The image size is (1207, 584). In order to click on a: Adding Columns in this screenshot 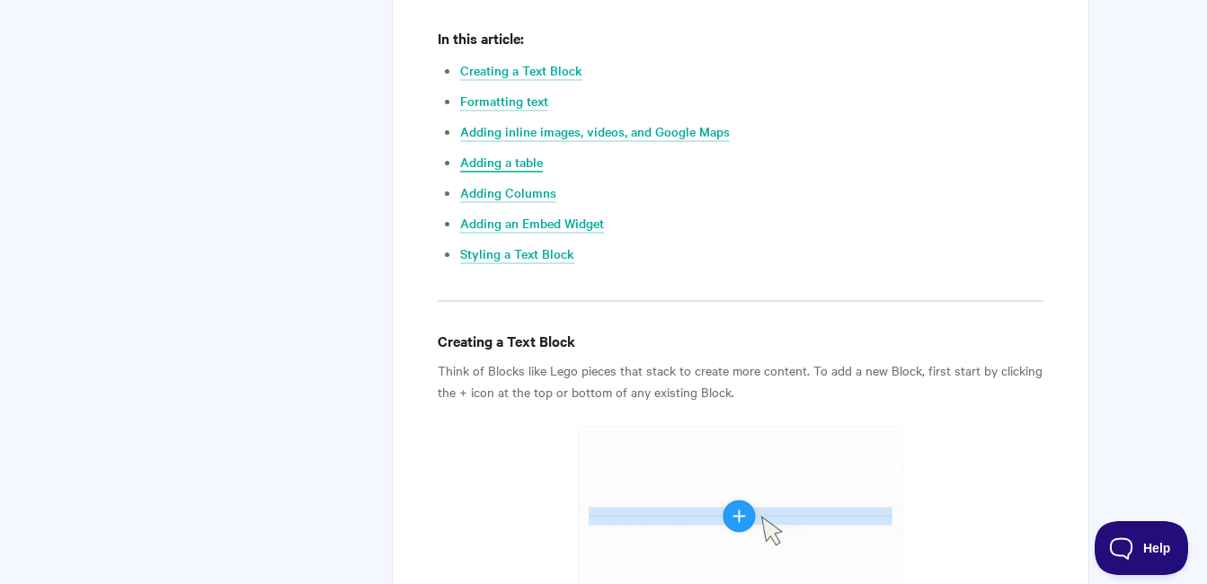, I will do `click(508, 193)`.